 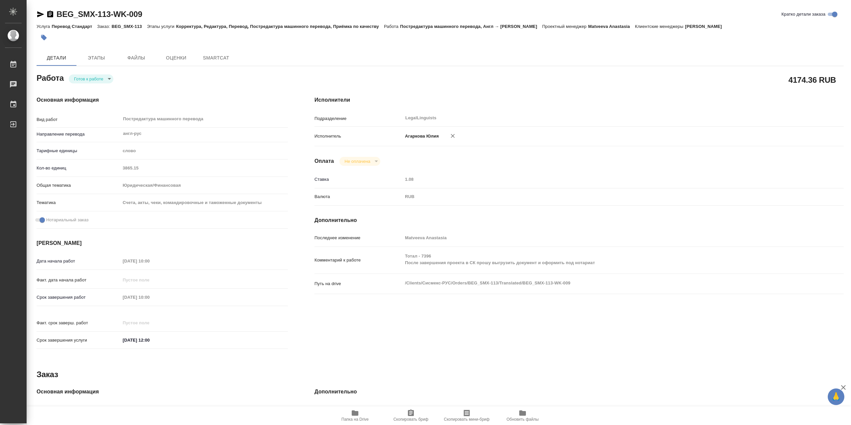 What do you see at coordinates (565, 26) in the screenshot?
I see `p: Проектный менеджер` at bounding box center [565, 26].